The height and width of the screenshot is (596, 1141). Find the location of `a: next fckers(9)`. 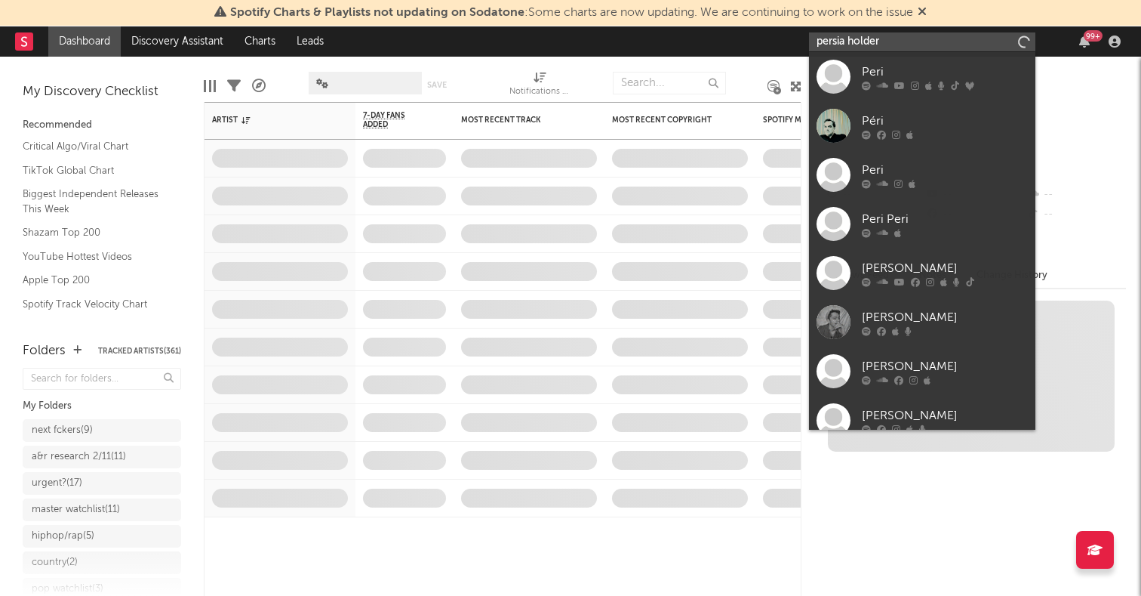

a: next fckers(9) is located at coordinates (102, 430).